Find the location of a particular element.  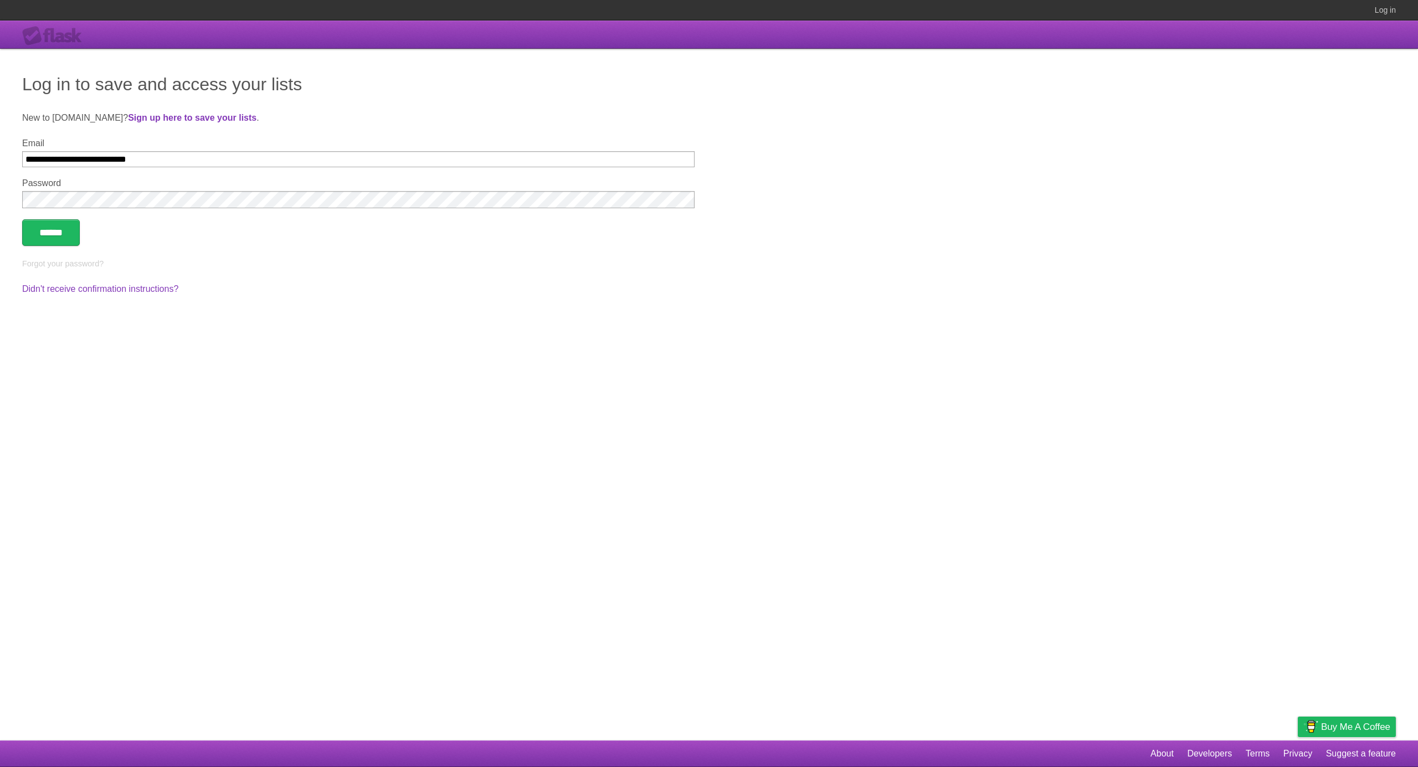

span: Buy me a coffee is located at coordinates (1356, 727).